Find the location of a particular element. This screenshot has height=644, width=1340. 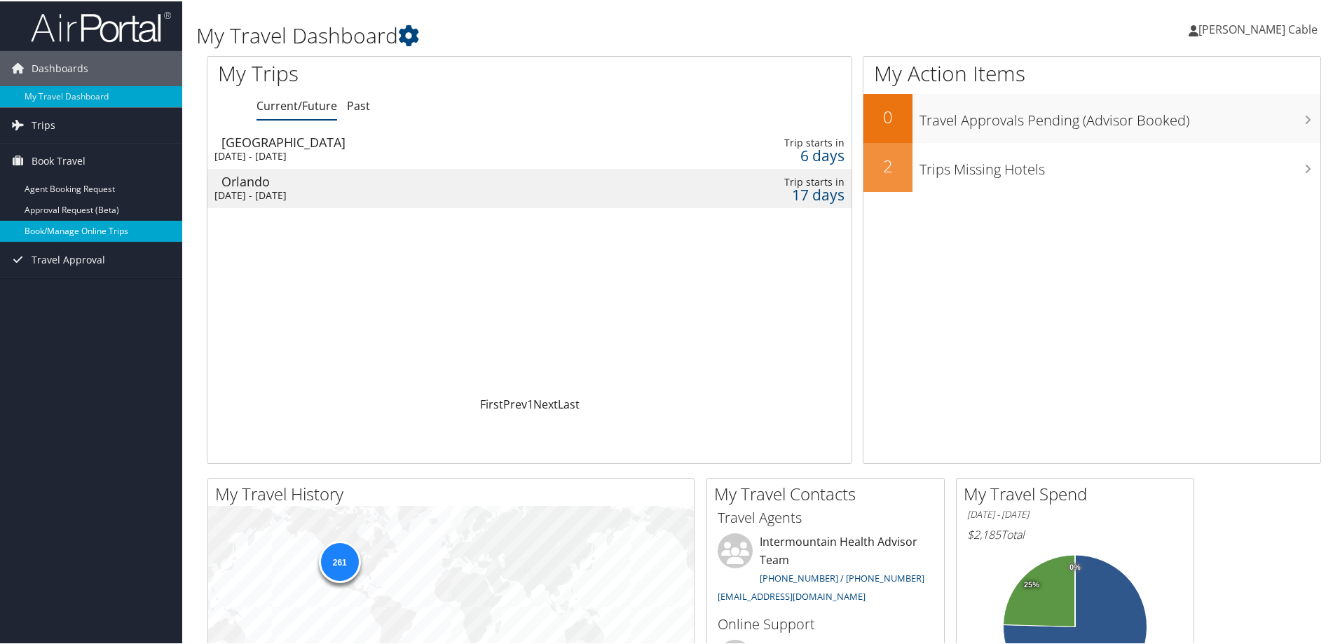

a: Next is located at coordinates (545, 403).